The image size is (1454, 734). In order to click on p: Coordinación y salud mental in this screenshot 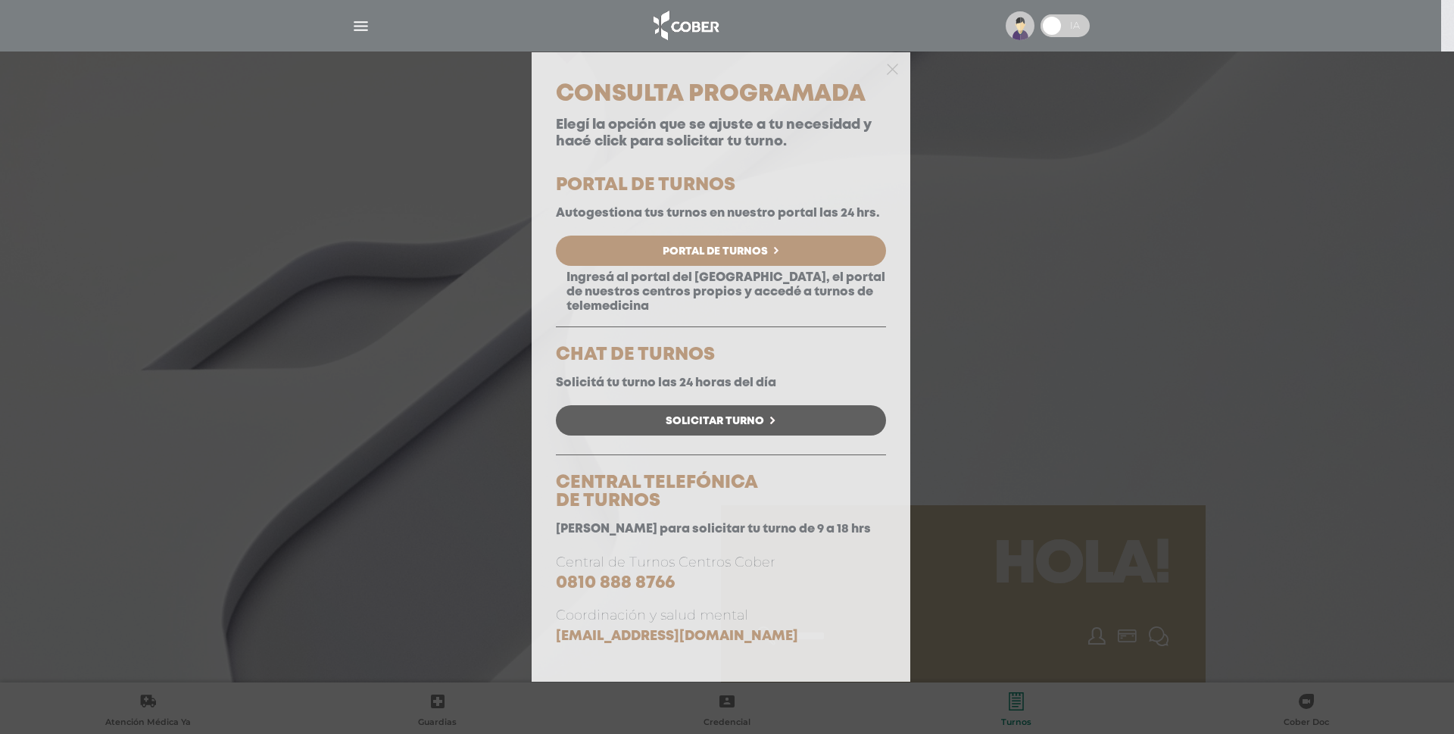, I will do `click(721, 625)`.